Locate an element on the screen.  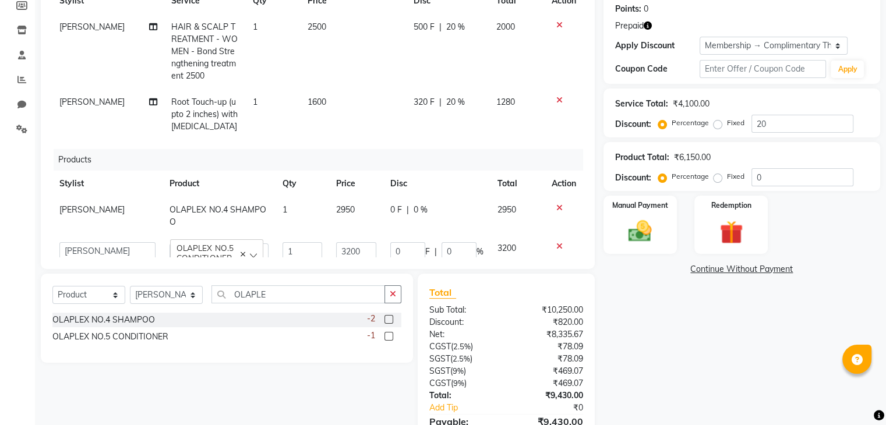
label: Manual Payment is located at coordinates (640, 206).